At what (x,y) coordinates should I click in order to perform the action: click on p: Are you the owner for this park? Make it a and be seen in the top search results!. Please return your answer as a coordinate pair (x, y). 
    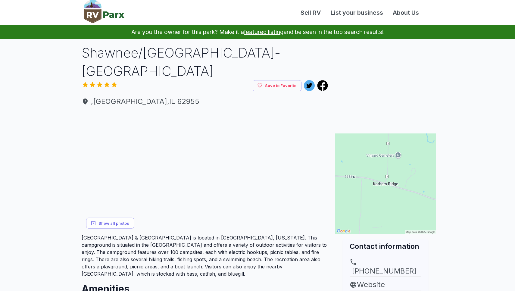
    Looking at the image, I should click on (258, 32).